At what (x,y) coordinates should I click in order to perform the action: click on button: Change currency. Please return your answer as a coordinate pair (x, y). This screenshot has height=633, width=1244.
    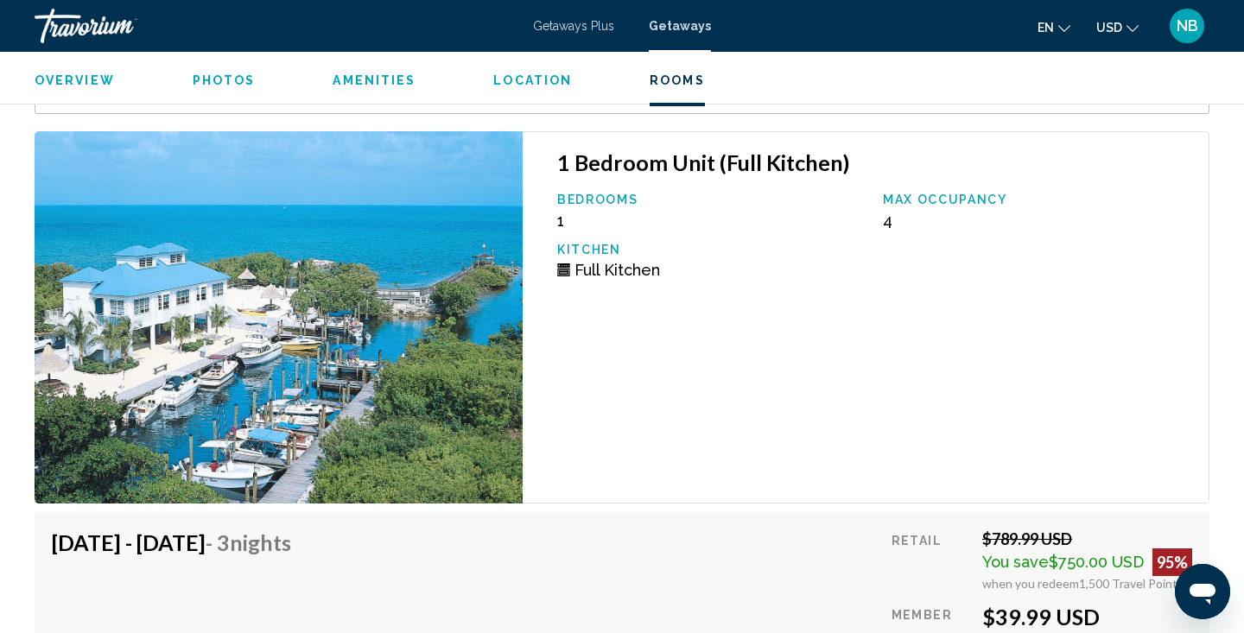
    Looking at the image, I should click on (1117, 27).